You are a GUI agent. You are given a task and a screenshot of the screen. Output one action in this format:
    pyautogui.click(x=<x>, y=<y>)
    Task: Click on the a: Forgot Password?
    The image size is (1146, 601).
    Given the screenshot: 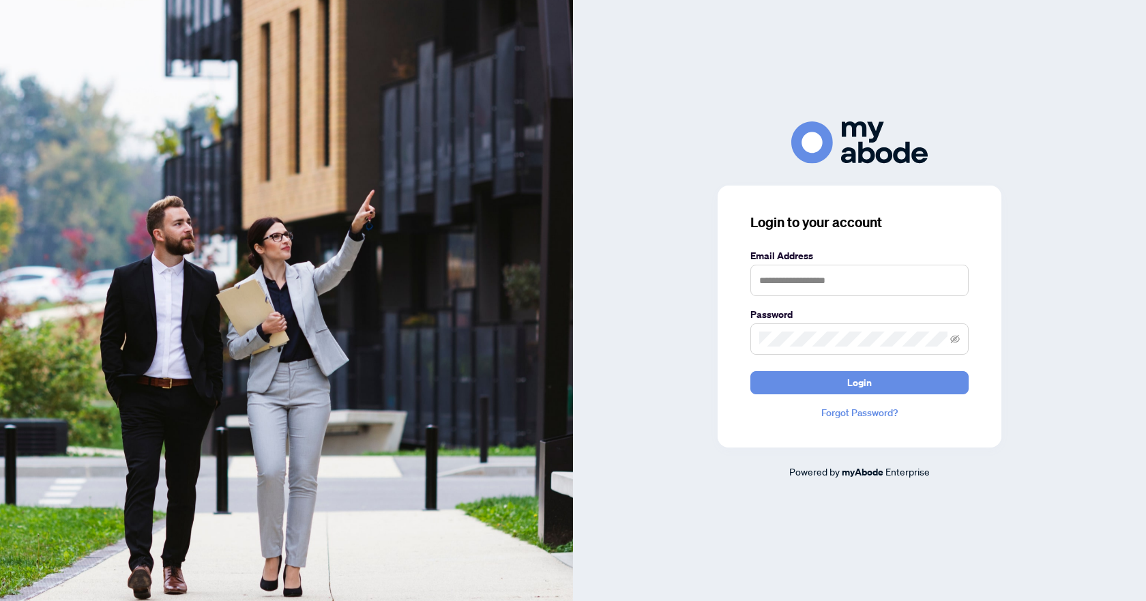 What is the action you would take?
    pyautogui.click(x=860, y=413)
    